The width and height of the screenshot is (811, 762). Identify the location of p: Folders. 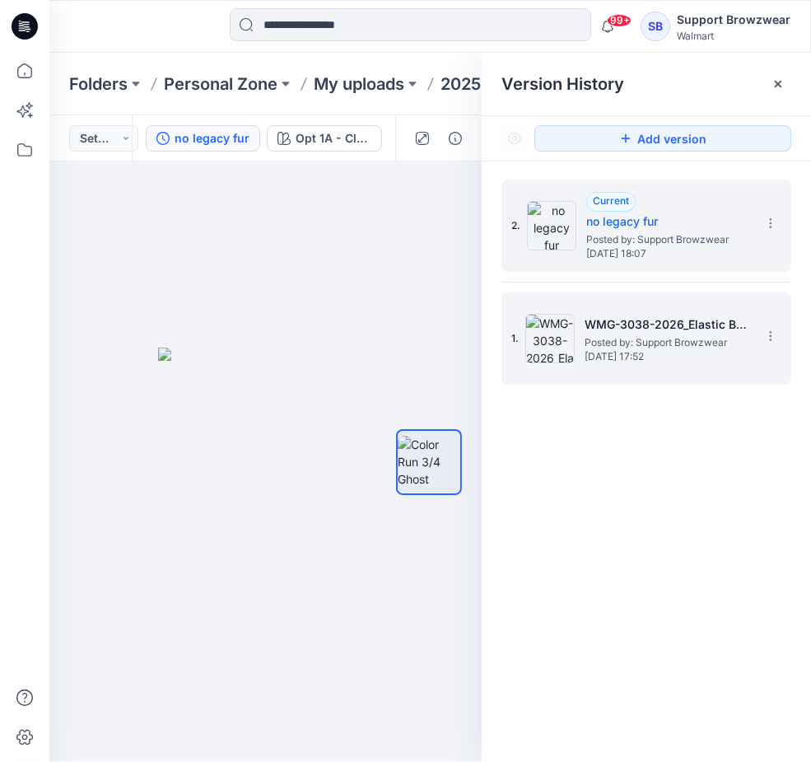
(98, 84).